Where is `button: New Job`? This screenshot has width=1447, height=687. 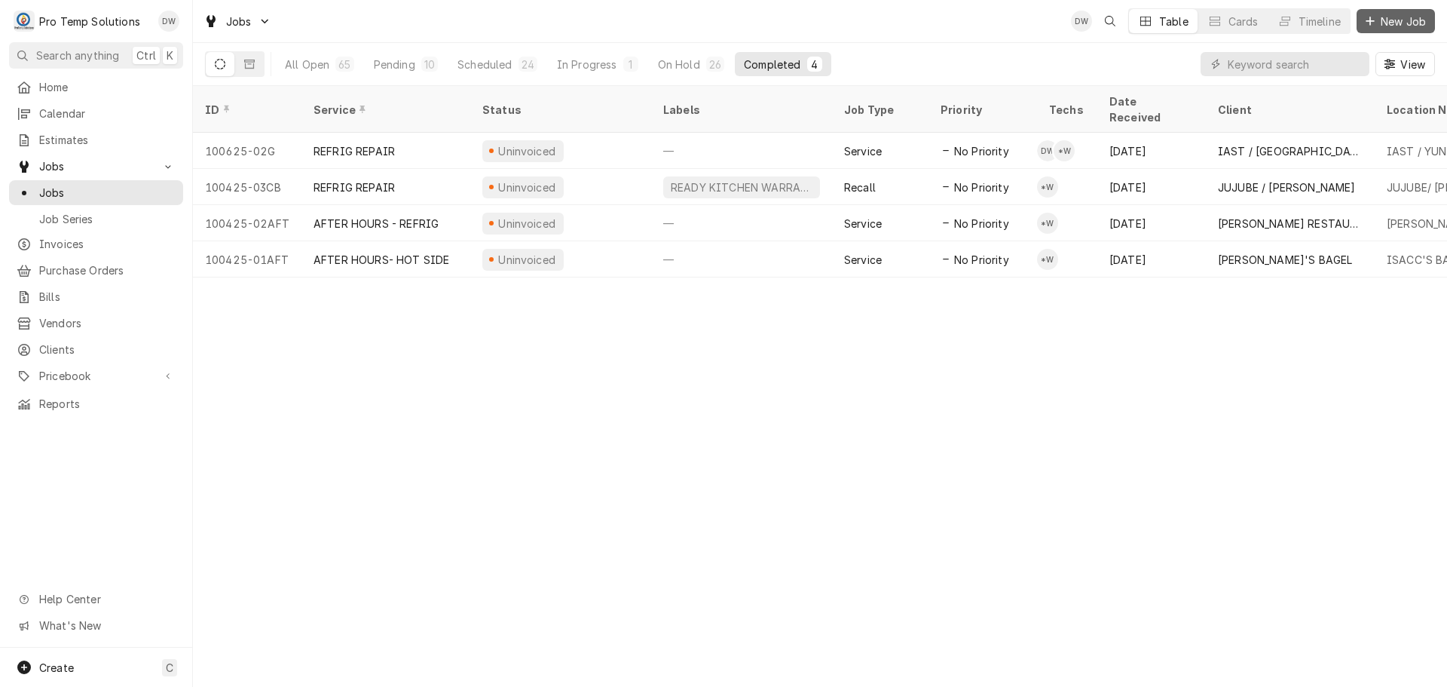 button: New Job is located at coordinates (1396, 21).